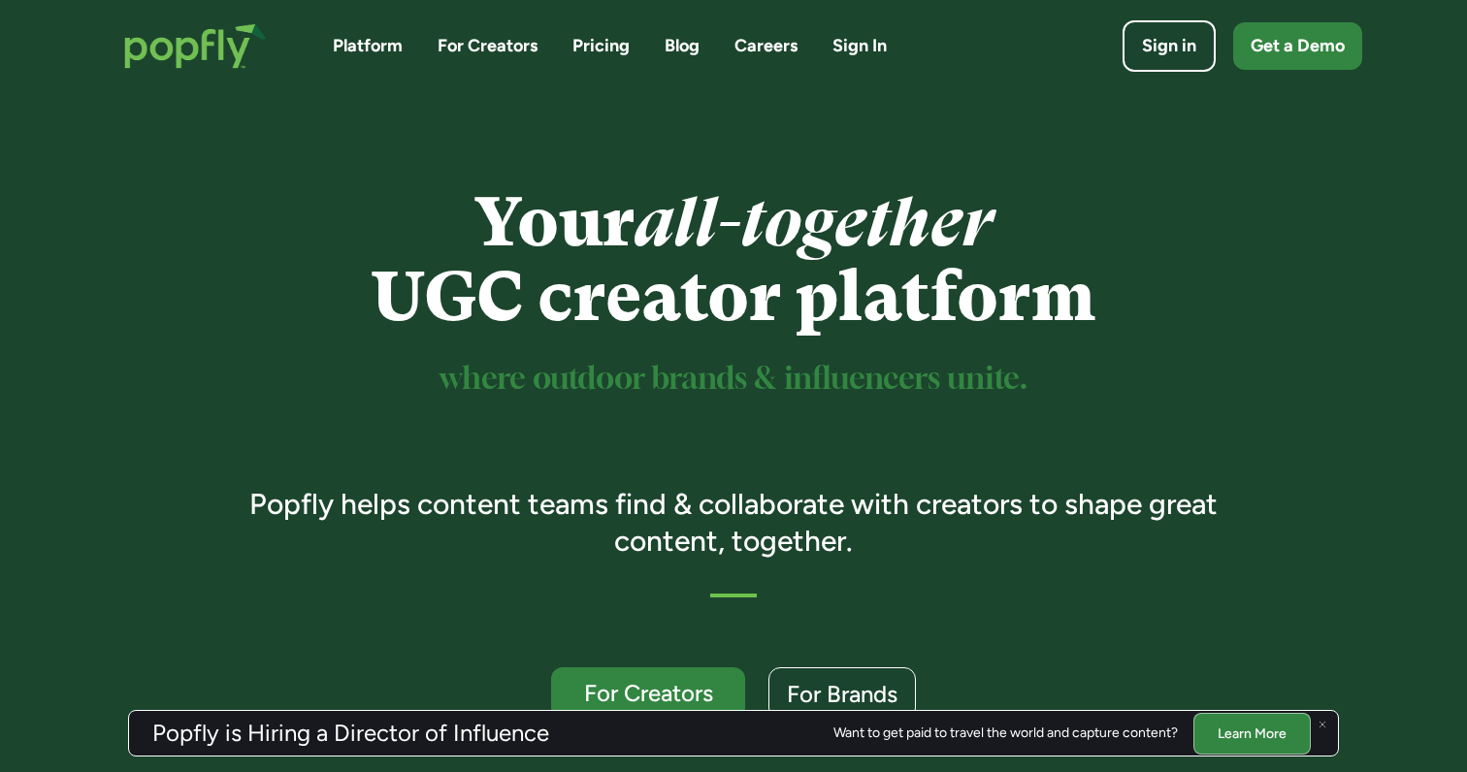  I want to click on a: home, so click(195, 46).